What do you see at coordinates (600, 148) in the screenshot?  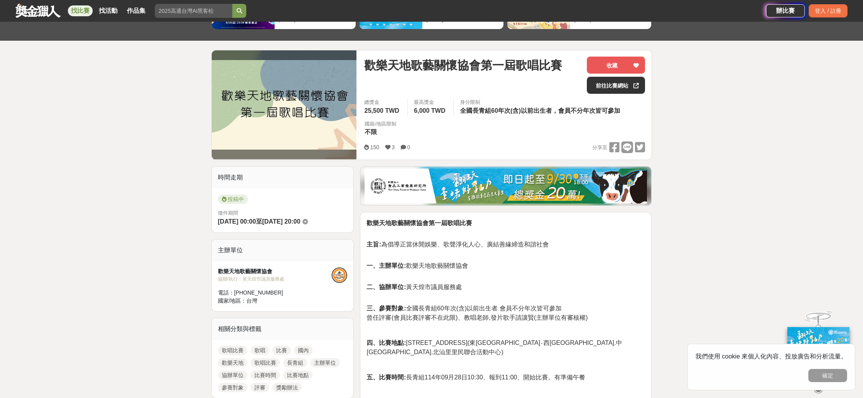 I see `span: 分享至` at bounding box center [600, 148].